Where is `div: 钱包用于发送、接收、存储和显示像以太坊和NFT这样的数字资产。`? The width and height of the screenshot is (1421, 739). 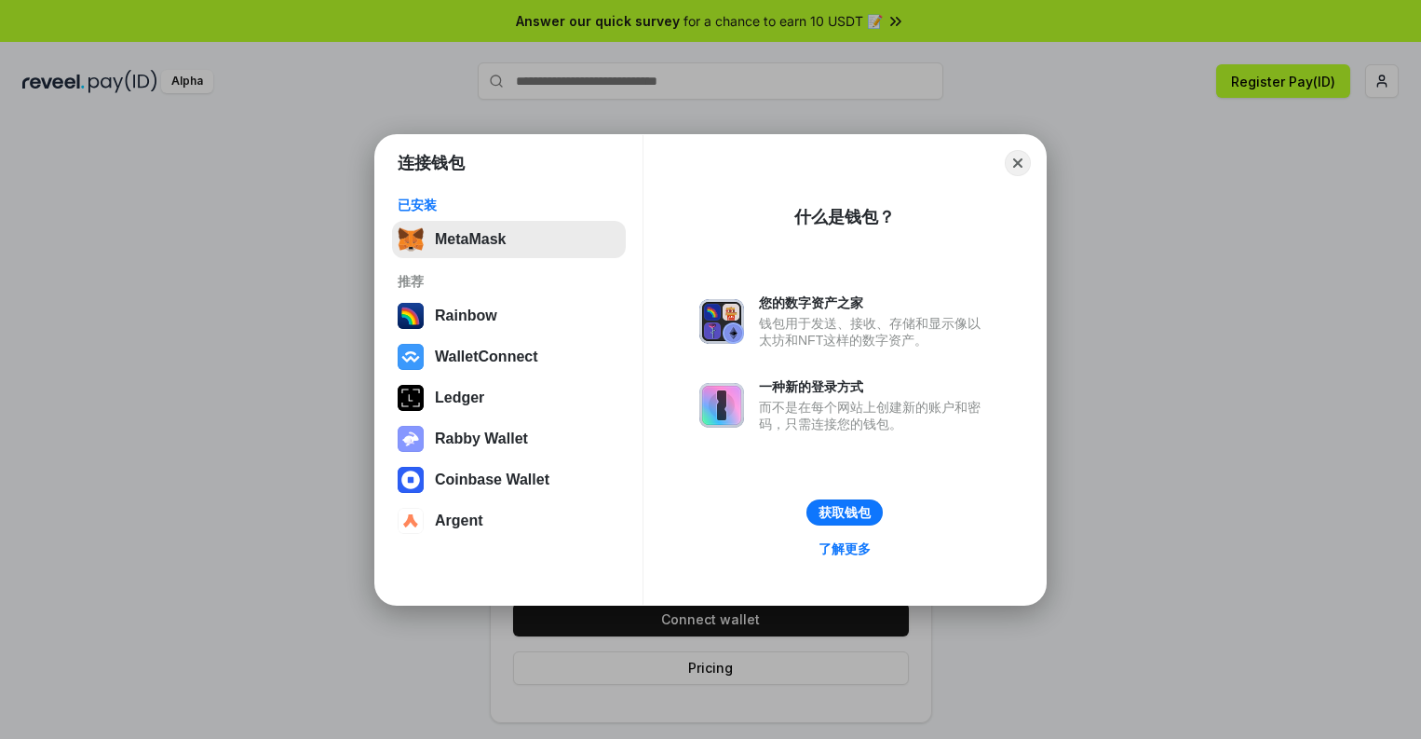 div: 钱包用于发送、接收、存储和显示像以太坊和NFT这样的数字资产。 is located at coordinates (875, 332).